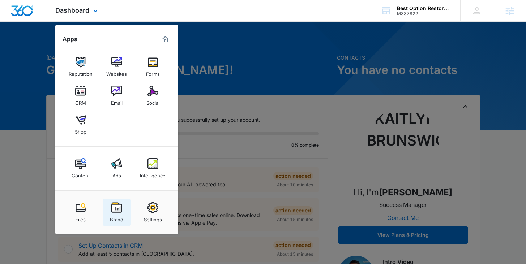 The width and height of the screenshot is (526, 264). Describe the element at coordinates (117, 213) in the screenshot. I see `a: Brand` at that location.